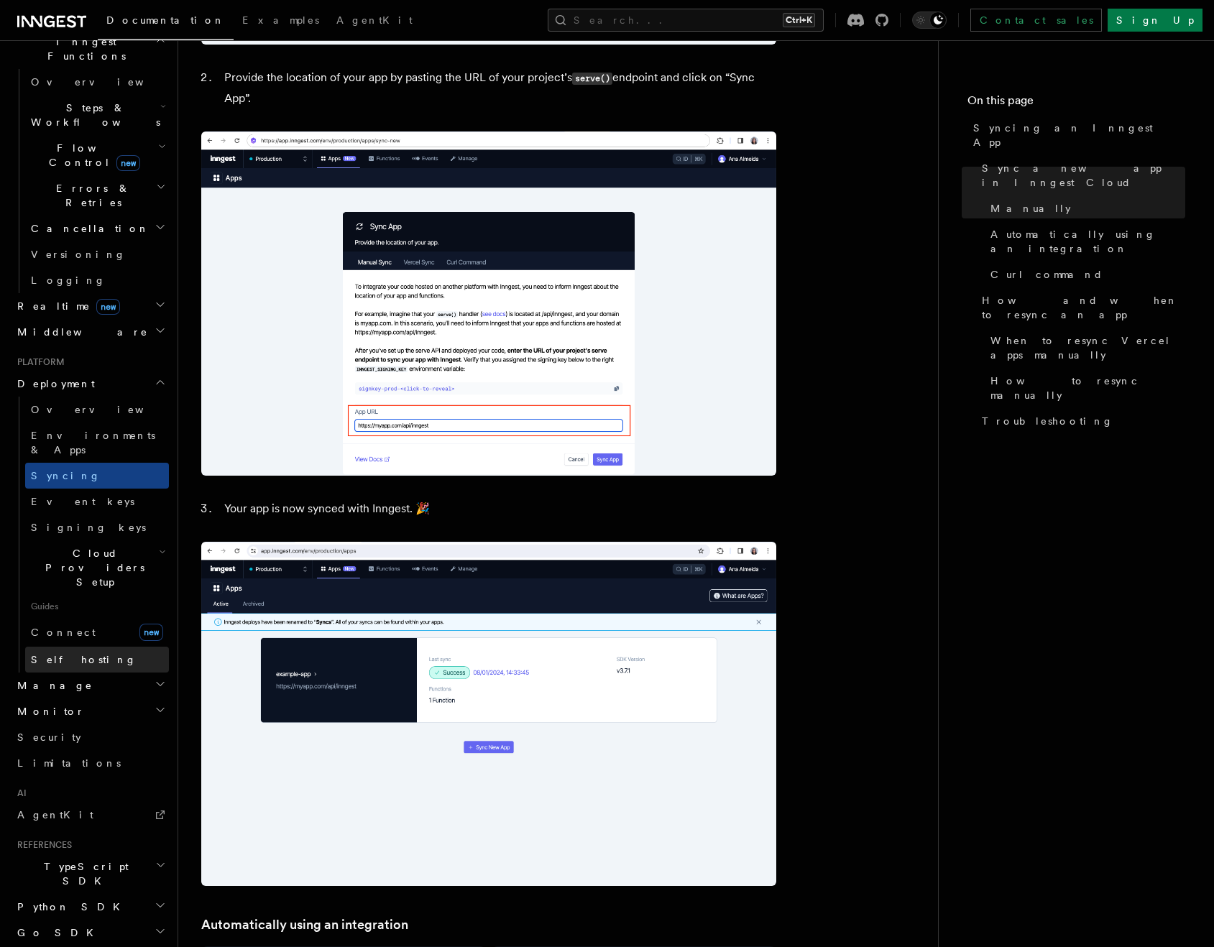 This screenshot has height=947, width=1214. I want to click on span: Deployment, so click(53, 384).